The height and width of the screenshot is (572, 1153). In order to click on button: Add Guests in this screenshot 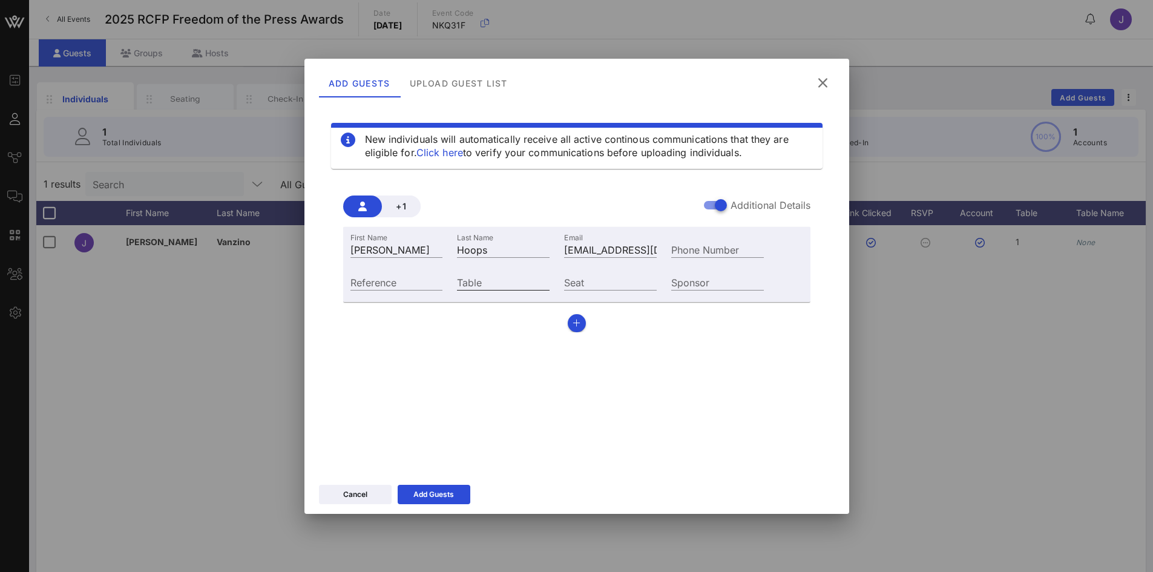, I will do `click(434, 494)`.